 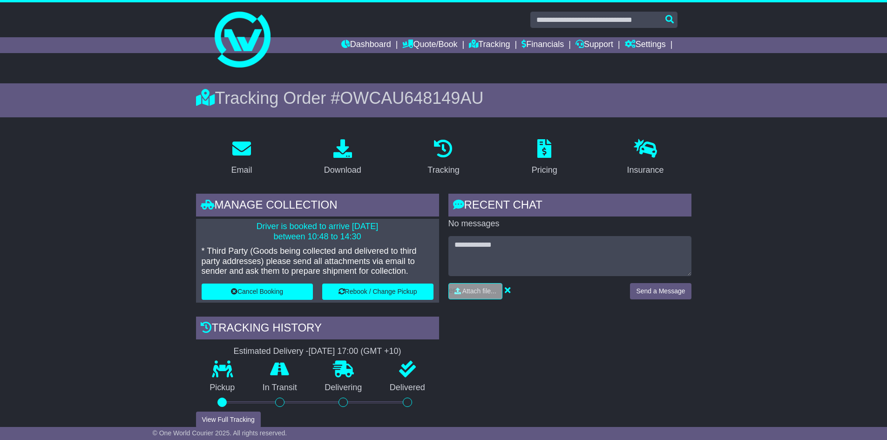 I want to click on a: Financials, so click(x=543, y=45).